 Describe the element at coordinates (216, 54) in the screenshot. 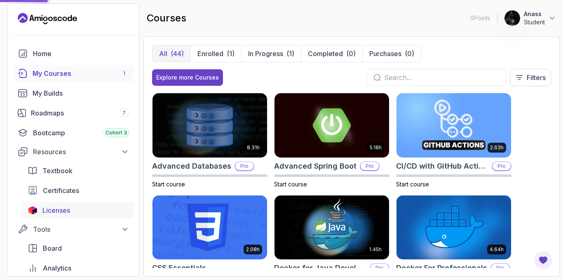

I see `button: Enrolled(1)` at that location.